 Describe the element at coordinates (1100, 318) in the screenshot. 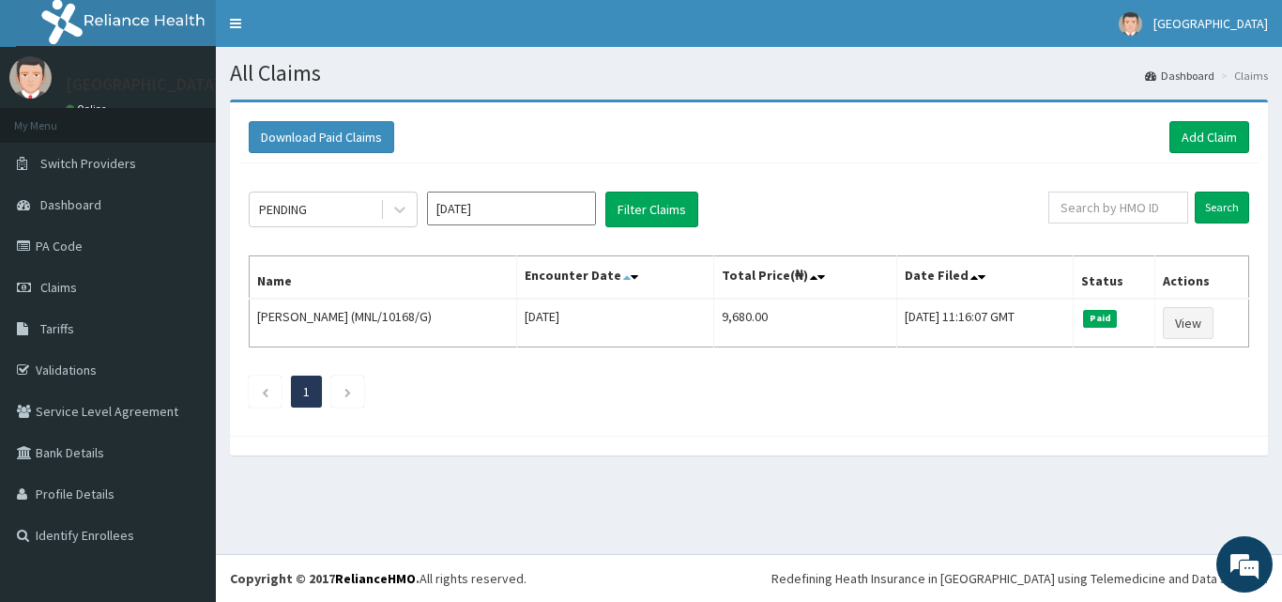

I see `span: Paid` at that location.